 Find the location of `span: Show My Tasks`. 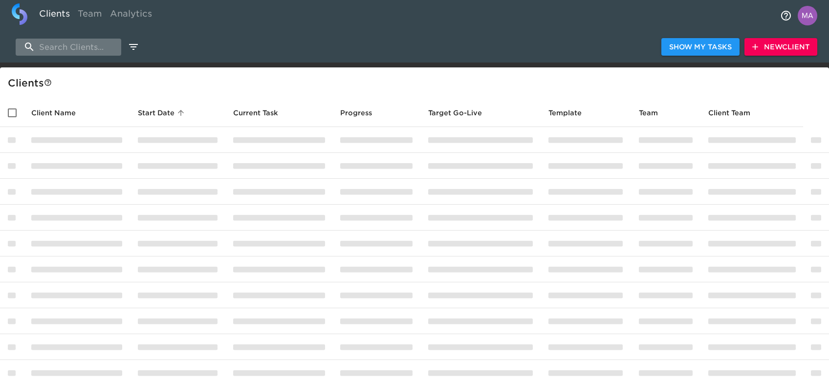

span: Show My Tasks is located at coordinates (701, 47).